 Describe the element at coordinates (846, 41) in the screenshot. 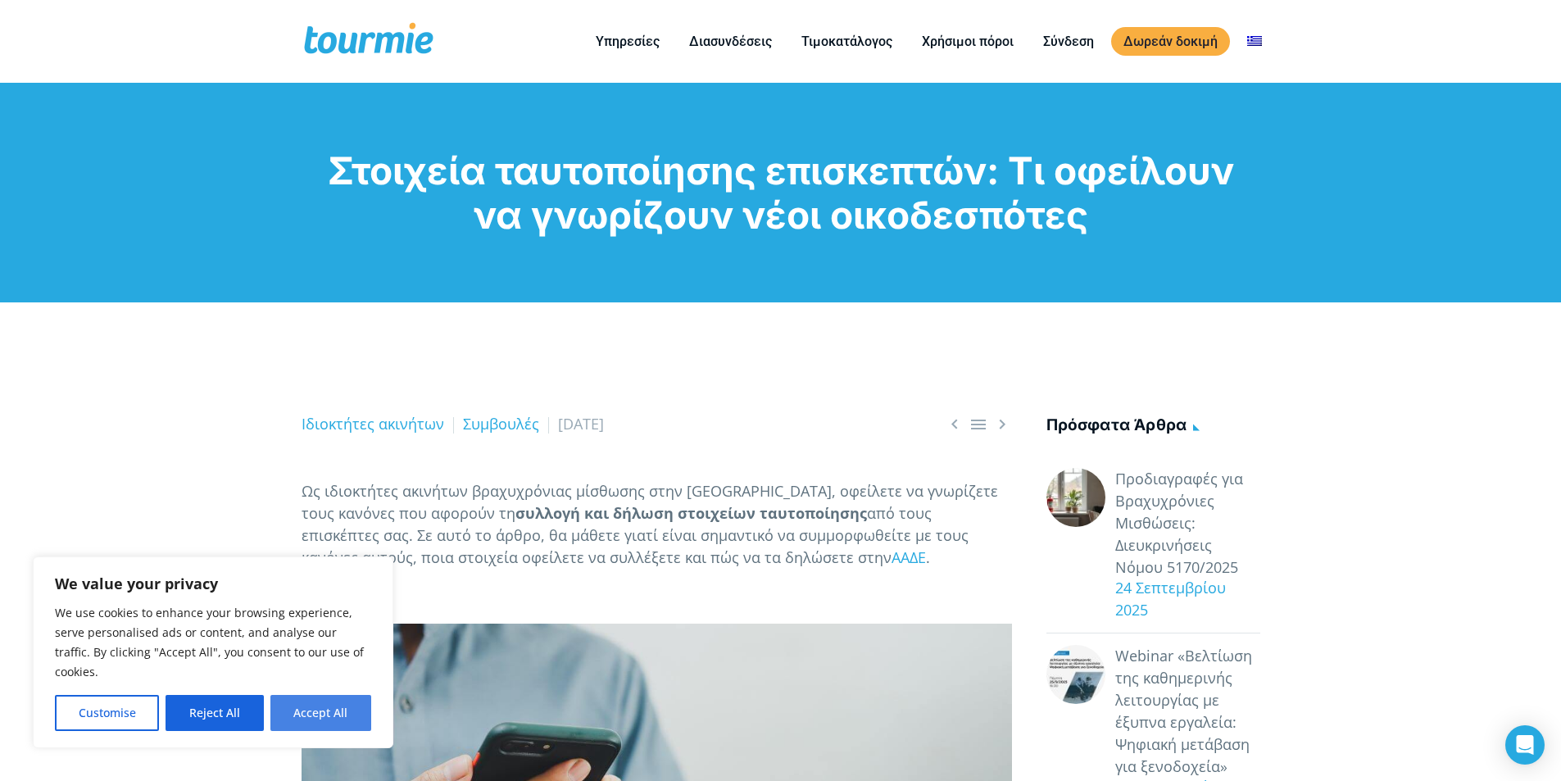

I see `a: Τιμοκατάλογος` at that location.